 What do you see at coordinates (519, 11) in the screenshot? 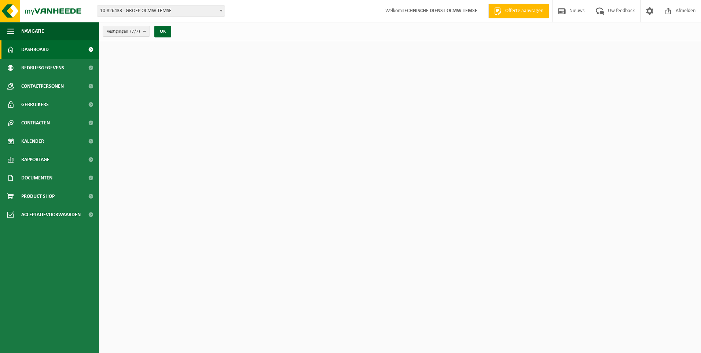
I see `a: Offerte aanvragen` at bounding box center [519, 11].